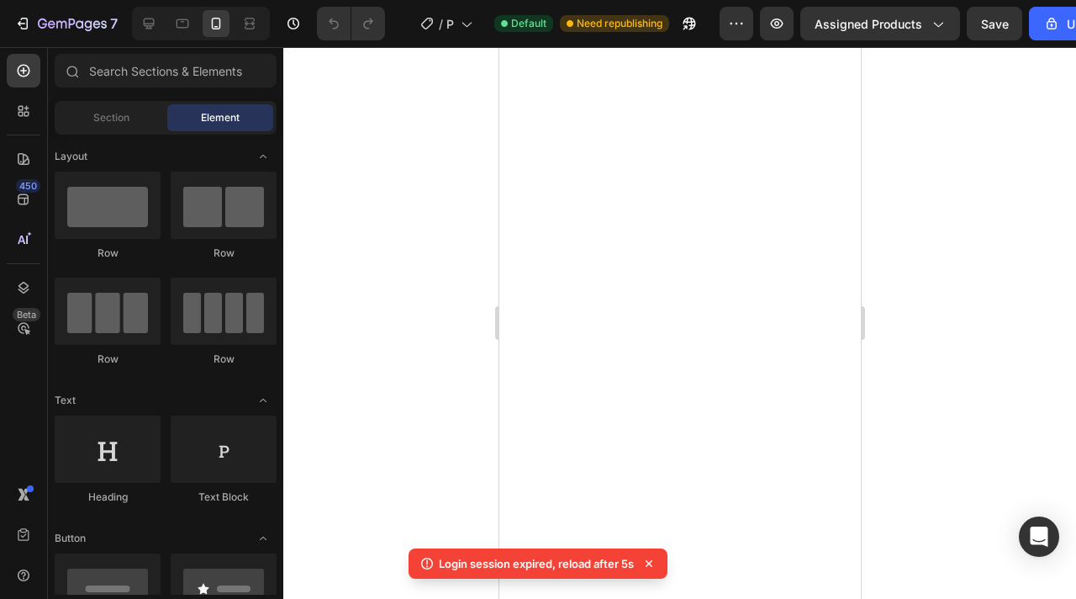 Image resolution: width=1076 pixels, height=599 pixels. I want to click on input: Search Sections & Elements, so click(166, 71).